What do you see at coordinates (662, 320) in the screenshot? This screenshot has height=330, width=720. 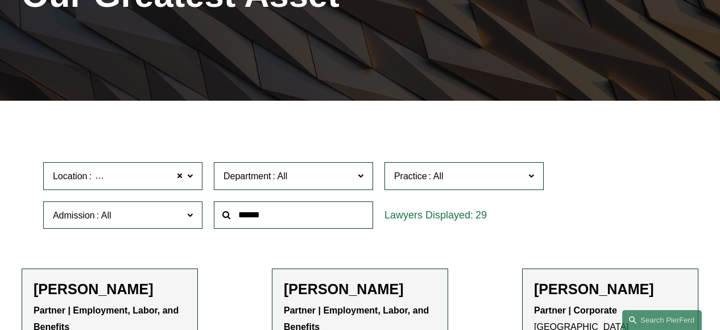 I see `a: Search this site` at bounding box center [662, 320].